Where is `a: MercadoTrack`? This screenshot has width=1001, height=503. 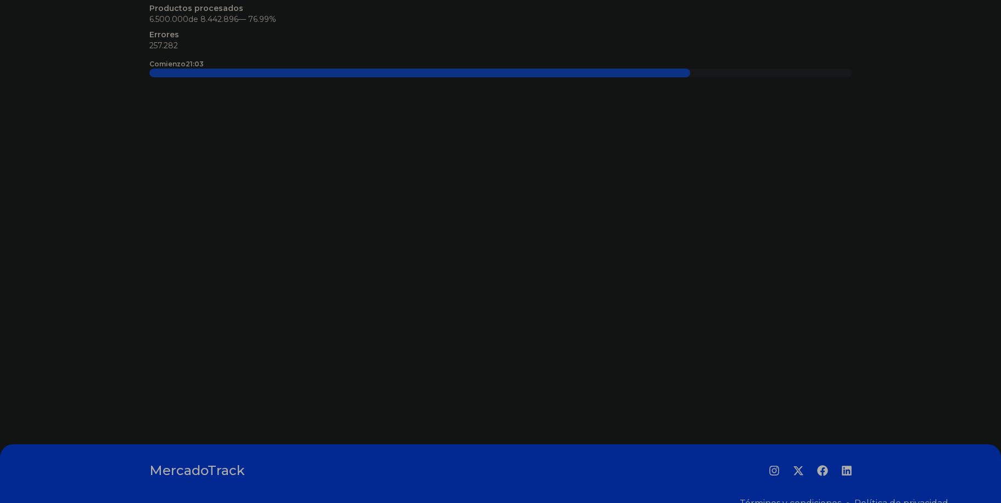 a: MercadoTrack is located at coordinates (197, 471).